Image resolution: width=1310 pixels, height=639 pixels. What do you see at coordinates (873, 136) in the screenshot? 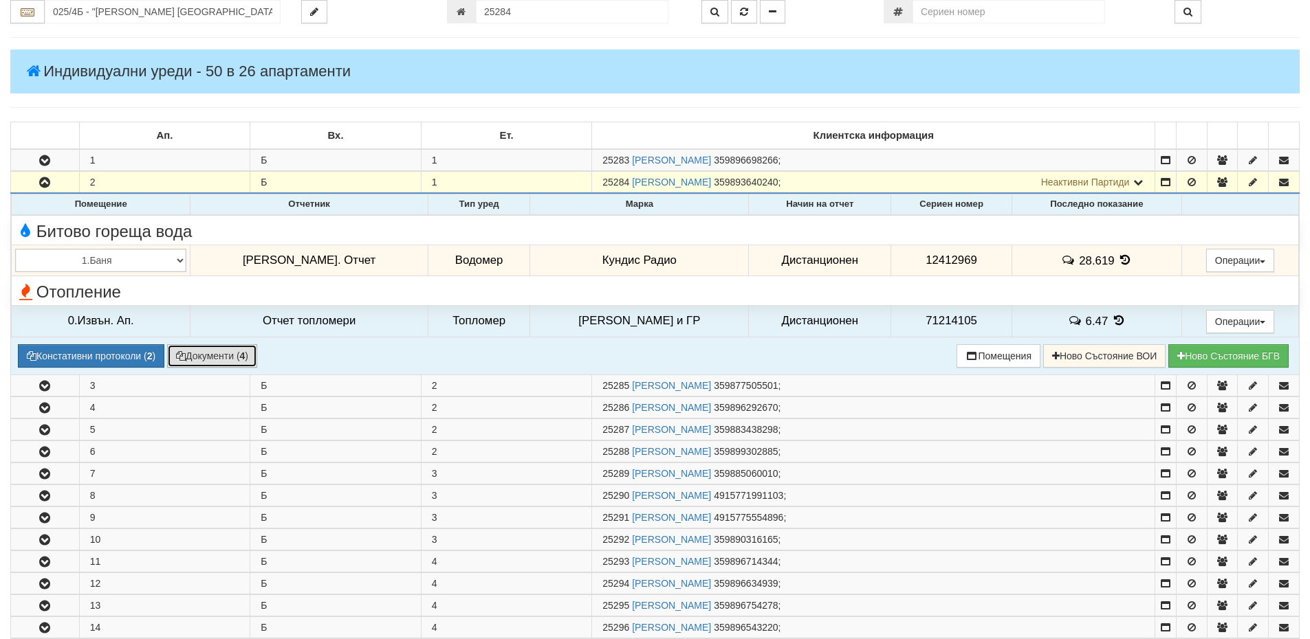
I see `td: Клиентска информация: No sort applied, sorting is disabled` at bounding box center [873, 136].